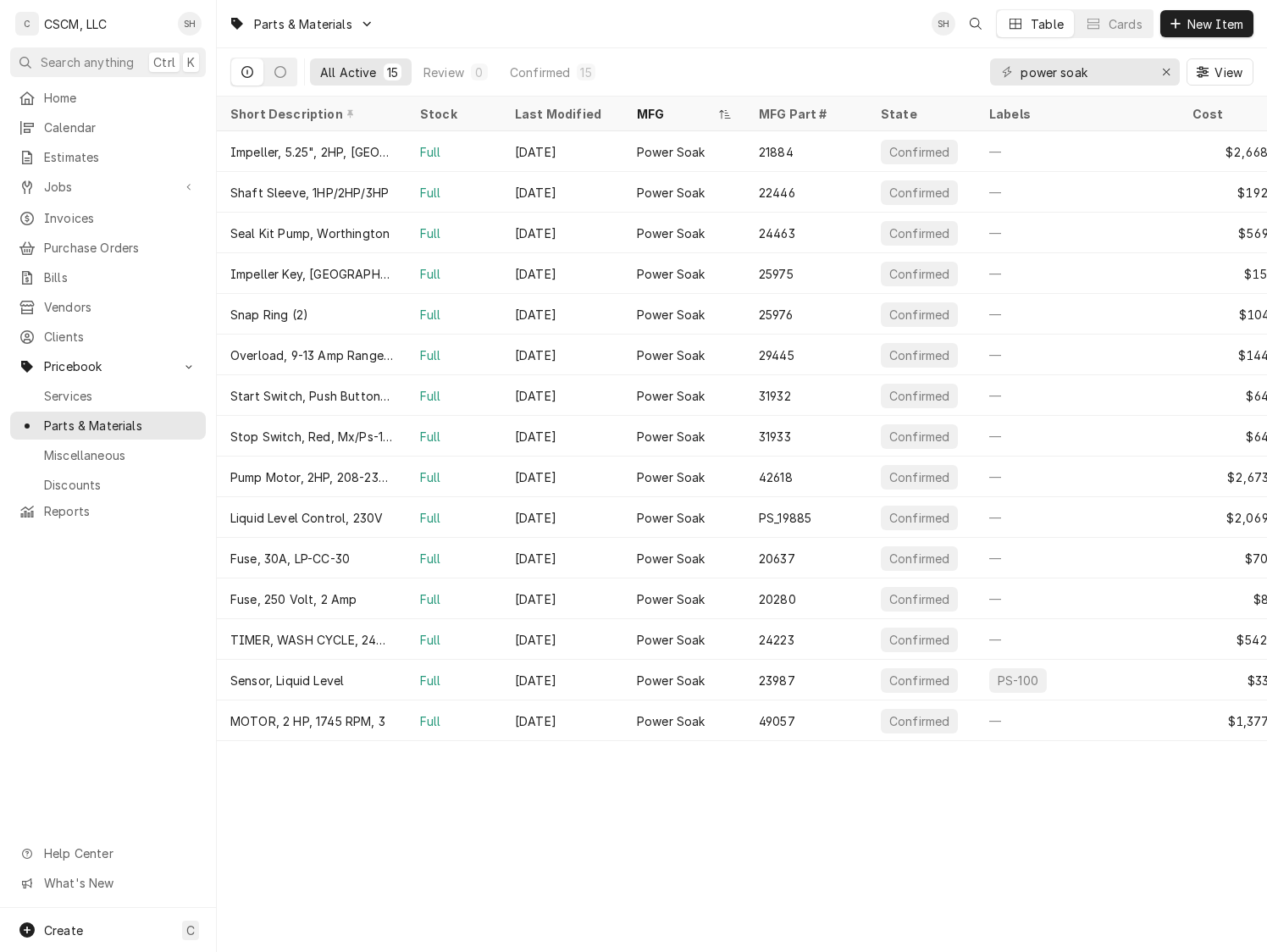  I want to click on div: Liquid Level Control, 230V, so click(307, 518).